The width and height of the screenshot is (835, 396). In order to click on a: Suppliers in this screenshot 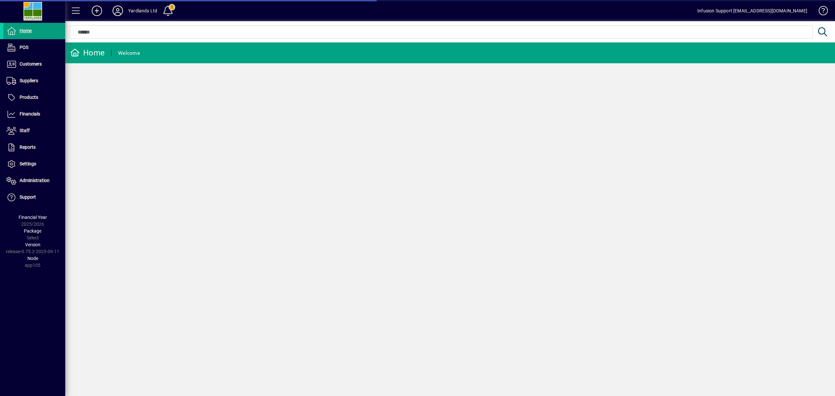, I will do `click(34, 81)`.